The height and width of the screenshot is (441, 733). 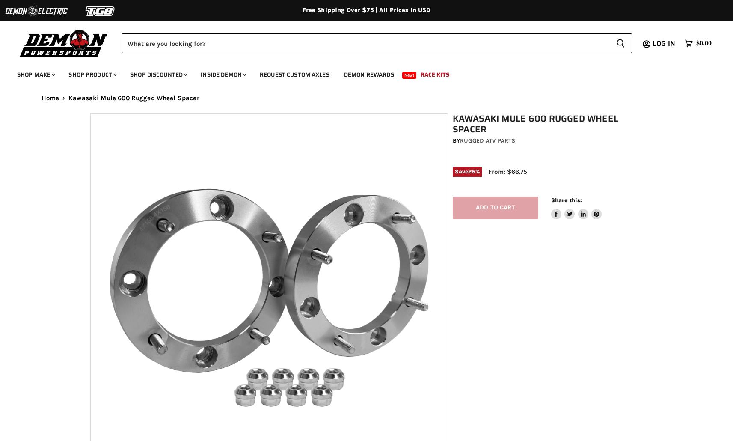 What do you see at coordinates (472, 171) in the screenshot?
I see `span: 25` at bounding box center [472, 171].